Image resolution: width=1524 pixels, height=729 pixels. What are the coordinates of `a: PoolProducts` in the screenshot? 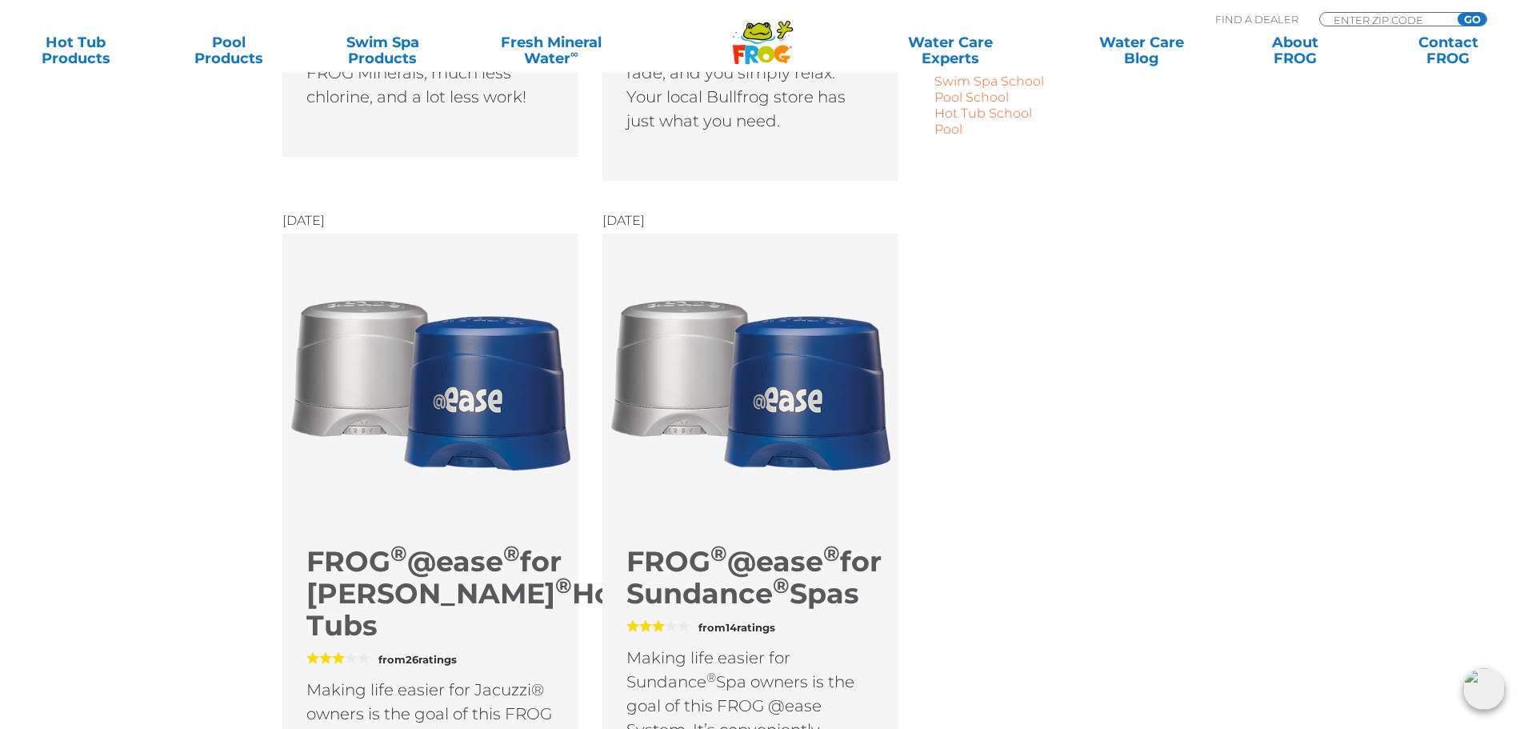 It's located at (229, 50).